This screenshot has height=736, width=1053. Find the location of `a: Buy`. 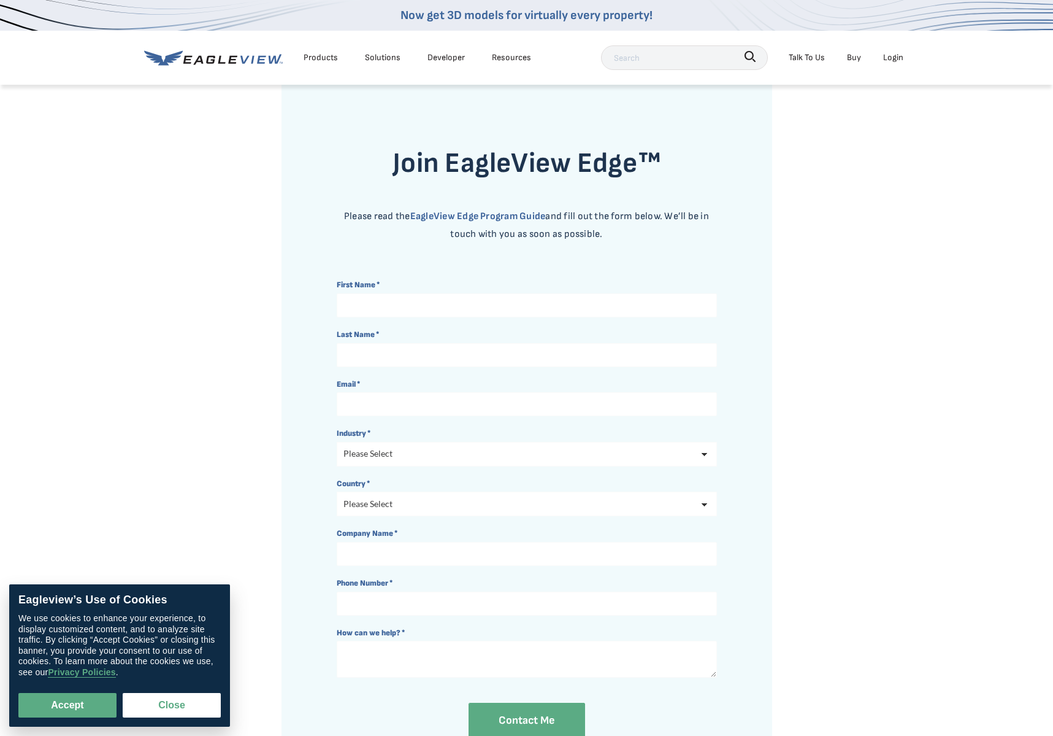

a: Buy is located at coordinates (854, 57).